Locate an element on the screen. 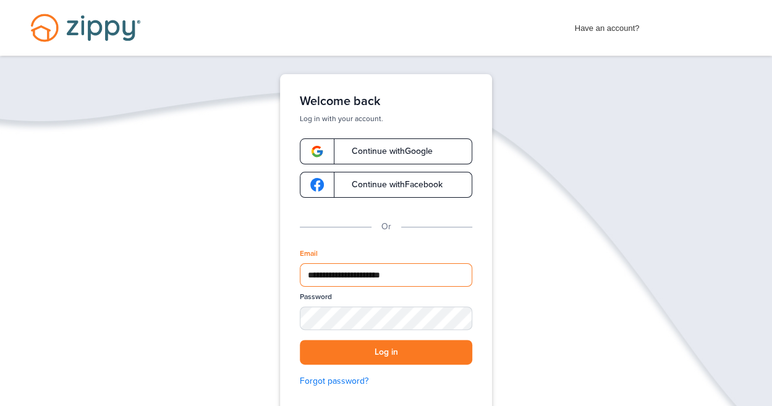 This screenshot has height=406, width=772. p: Log in with your account. is located at coordinates (386, 119).